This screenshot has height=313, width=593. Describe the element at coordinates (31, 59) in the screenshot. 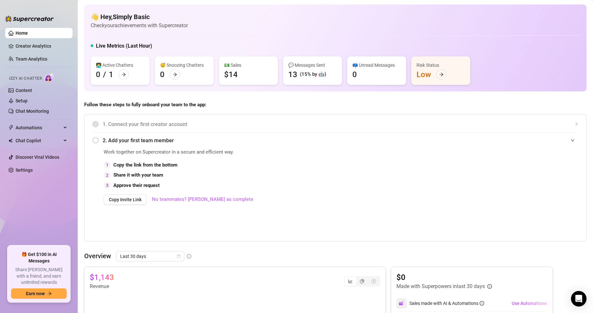

I see `a: Team Analytics` at that location.